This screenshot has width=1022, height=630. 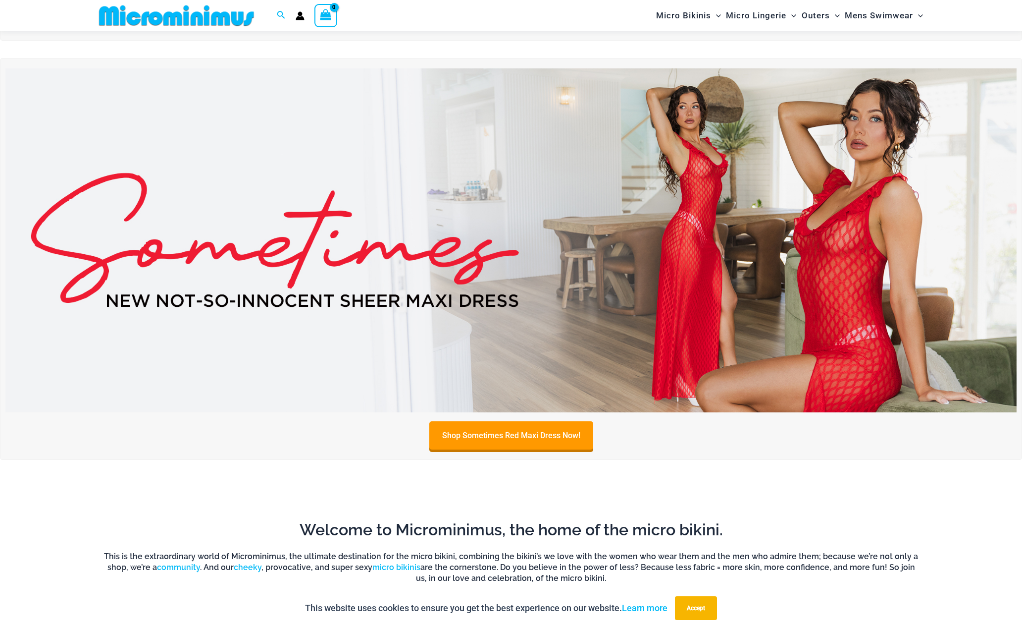 I want to click on img: Sometimes Red Maxi Dress, so click(x=511, y=240).